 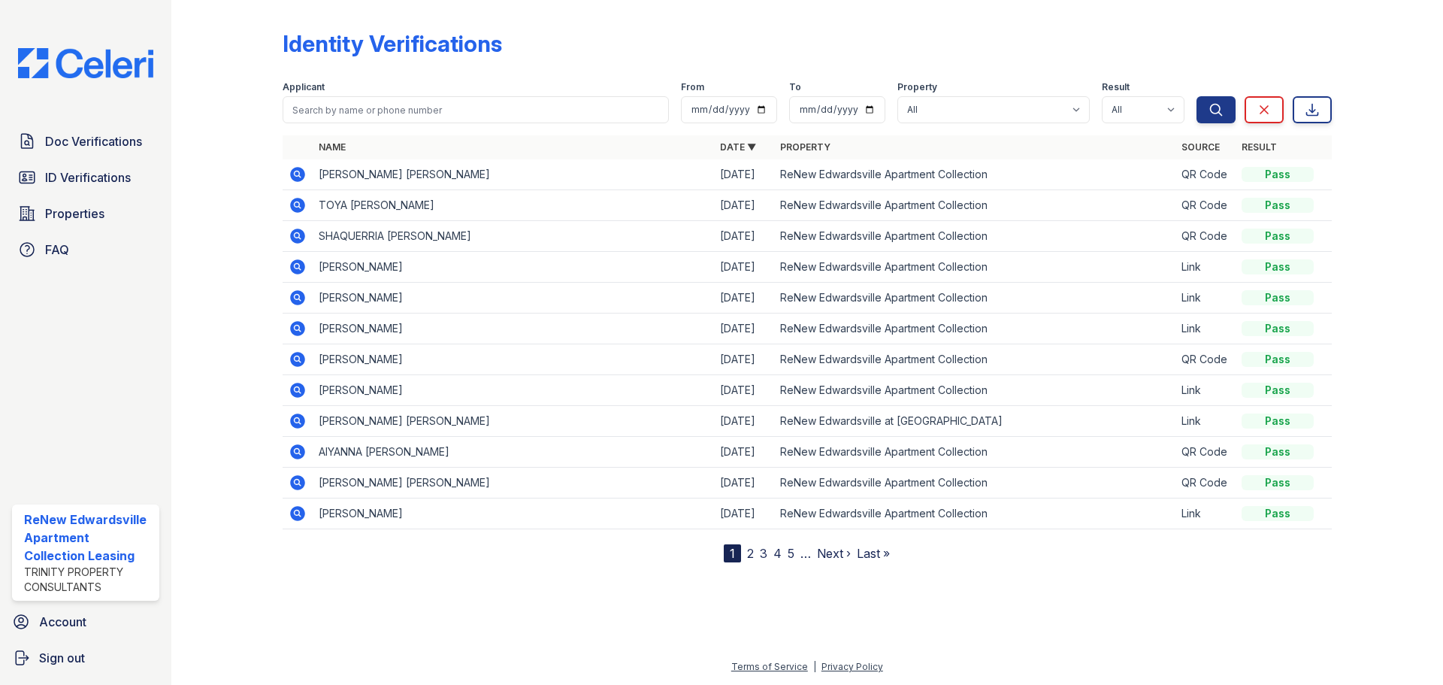 What do you see at coordinates (88, 177) in the screenshot?
I see `span: ID Verifications` at bounding box center [88, 177].